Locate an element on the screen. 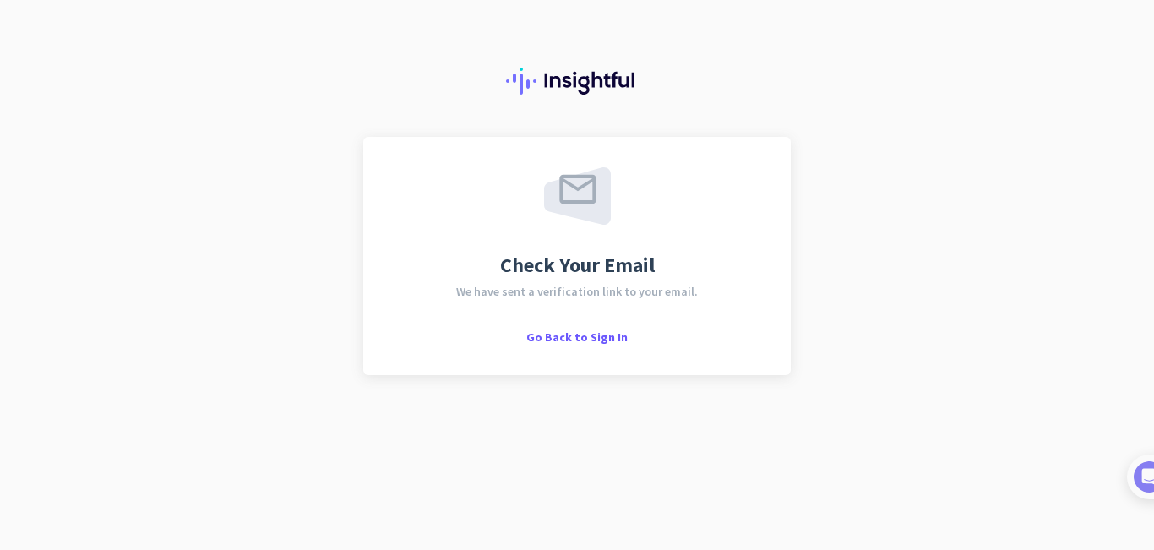 The width and height of the screenshot is (1154, 550). img: Insightful is located at coordinates (577, 81).